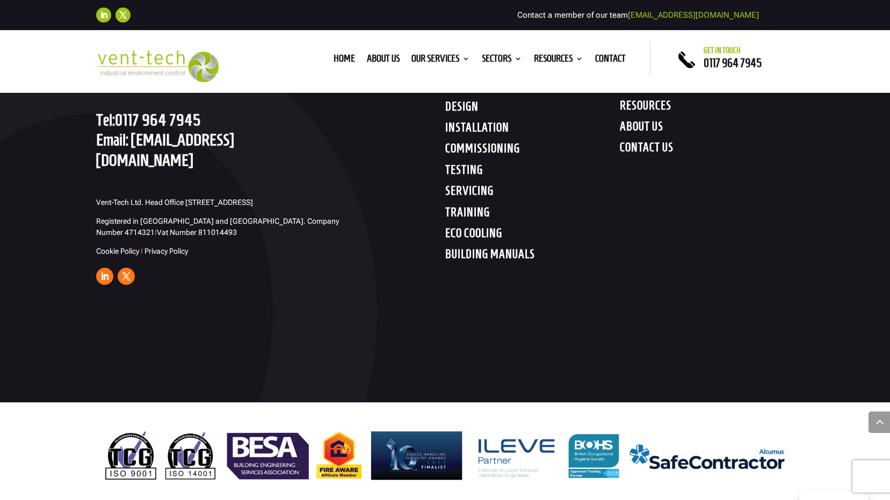 The width and height of the screenshot is (890, 500). What do you see at coordinates (707, 150) in the screenshot?
I see `h4: CONTACT US` at bounding box center [707, 150].